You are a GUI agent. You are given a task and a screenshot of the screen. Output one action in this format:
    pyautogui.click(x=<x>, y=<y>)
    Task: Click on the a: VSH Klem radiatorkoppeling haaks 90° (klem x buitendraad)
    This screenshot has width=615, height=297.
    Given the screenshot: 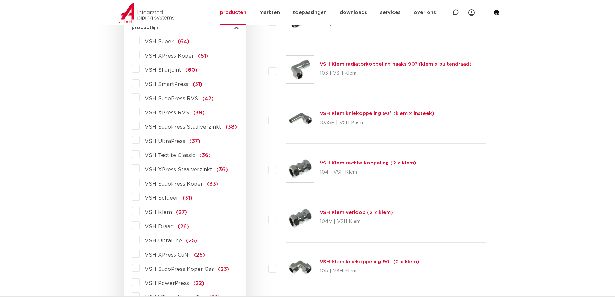 What is the action you would take?
    pyautogui.click(x=395, y=64)
    